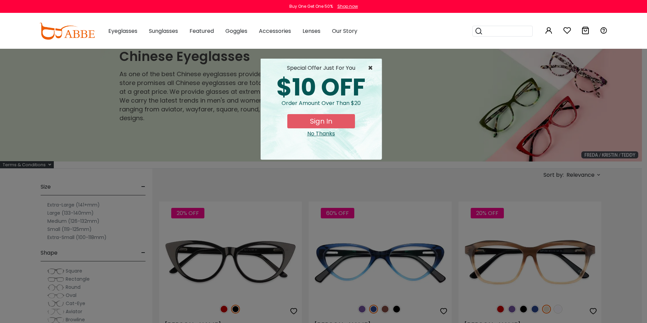 The width and height of the screenshot is (647, 323). What do you see at coordinates (348, 6) in the screenshot?
I see `div: Shop now` at bounding box center [348, 6].